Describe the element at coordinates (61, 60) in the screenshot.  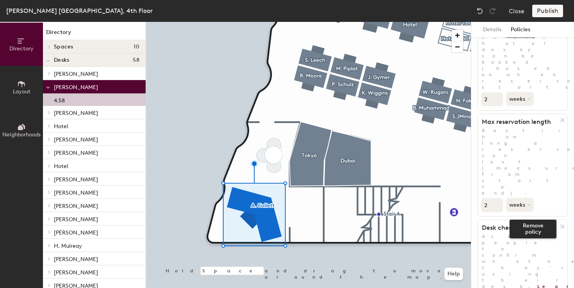
I see `span: Desks` at that location.